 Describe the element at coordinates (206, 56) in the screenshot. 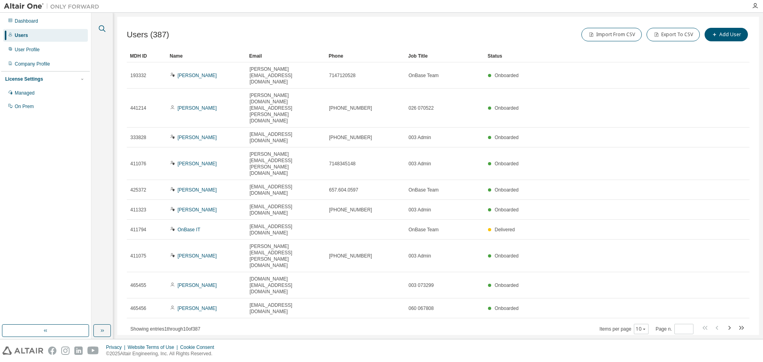

I see `div: Name` at that location.